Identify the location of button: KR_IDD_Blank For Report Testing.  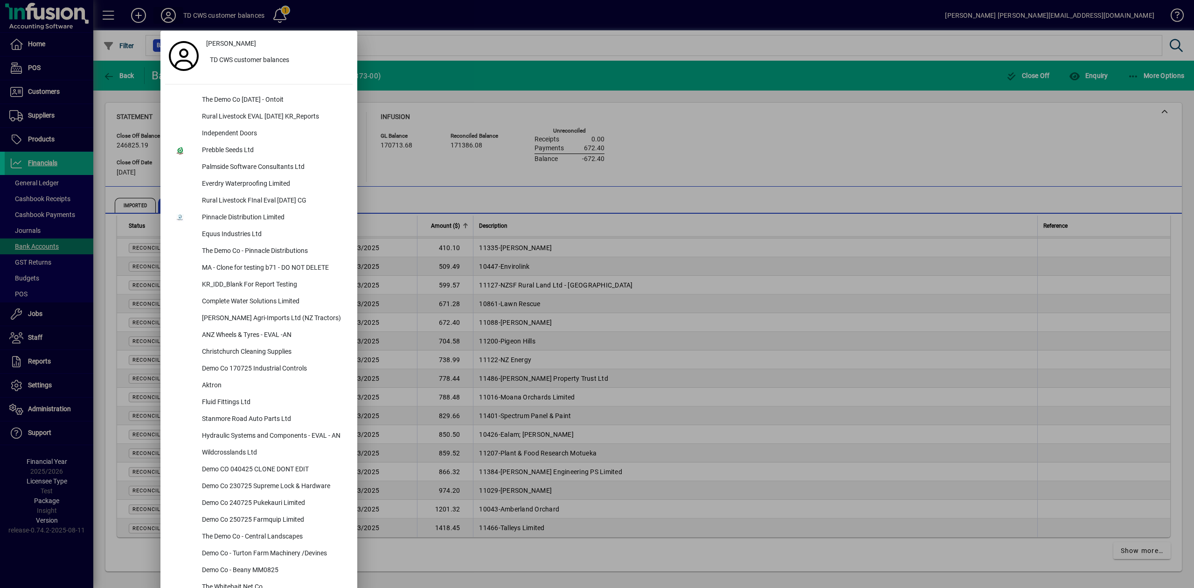
(259, 285).